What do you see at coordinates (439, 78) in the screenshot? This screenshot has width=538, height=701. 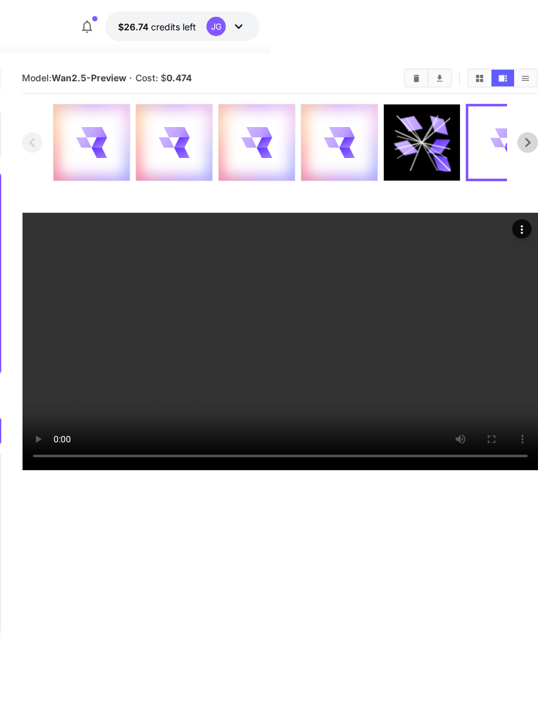 I see `button: Download All` at bounding box center [439, 78].